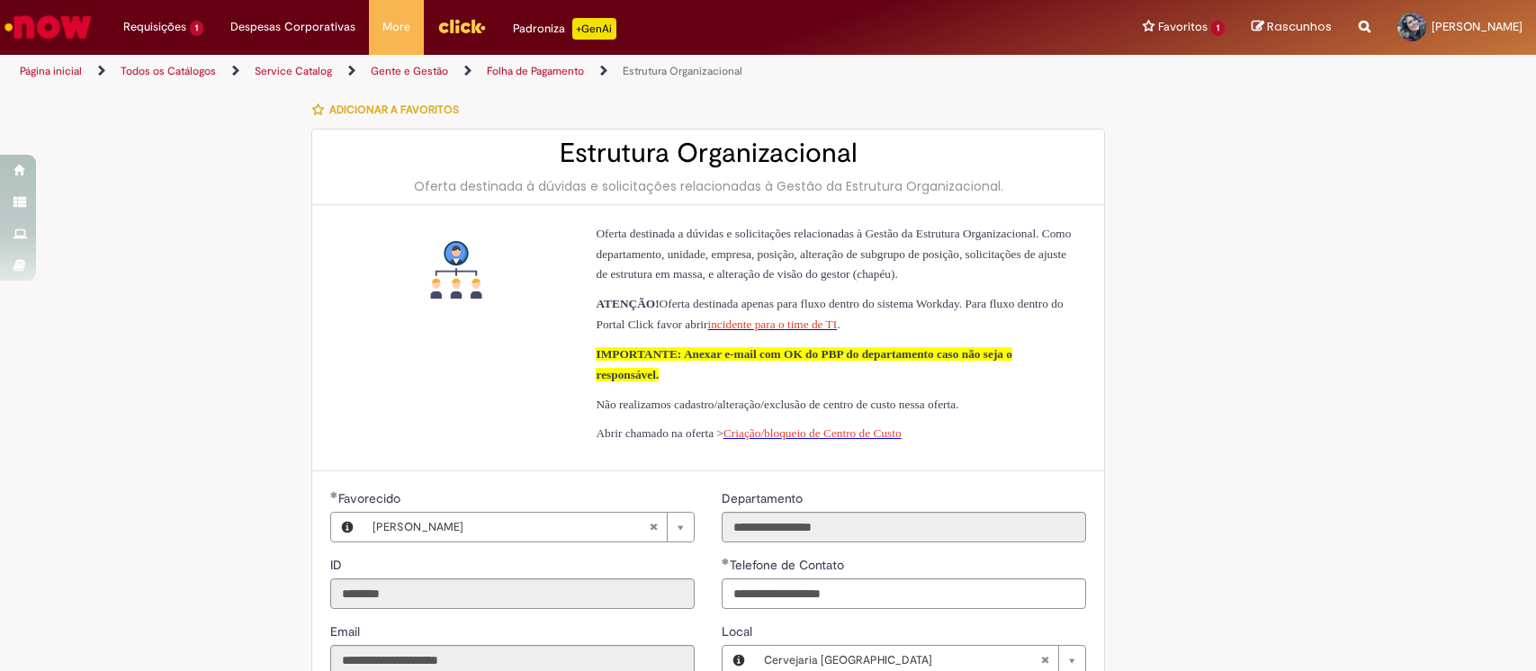  Describe the element at coordinates (390, 110) in the screenshot. I see `button: Adicionar a Favoritos` at that location.